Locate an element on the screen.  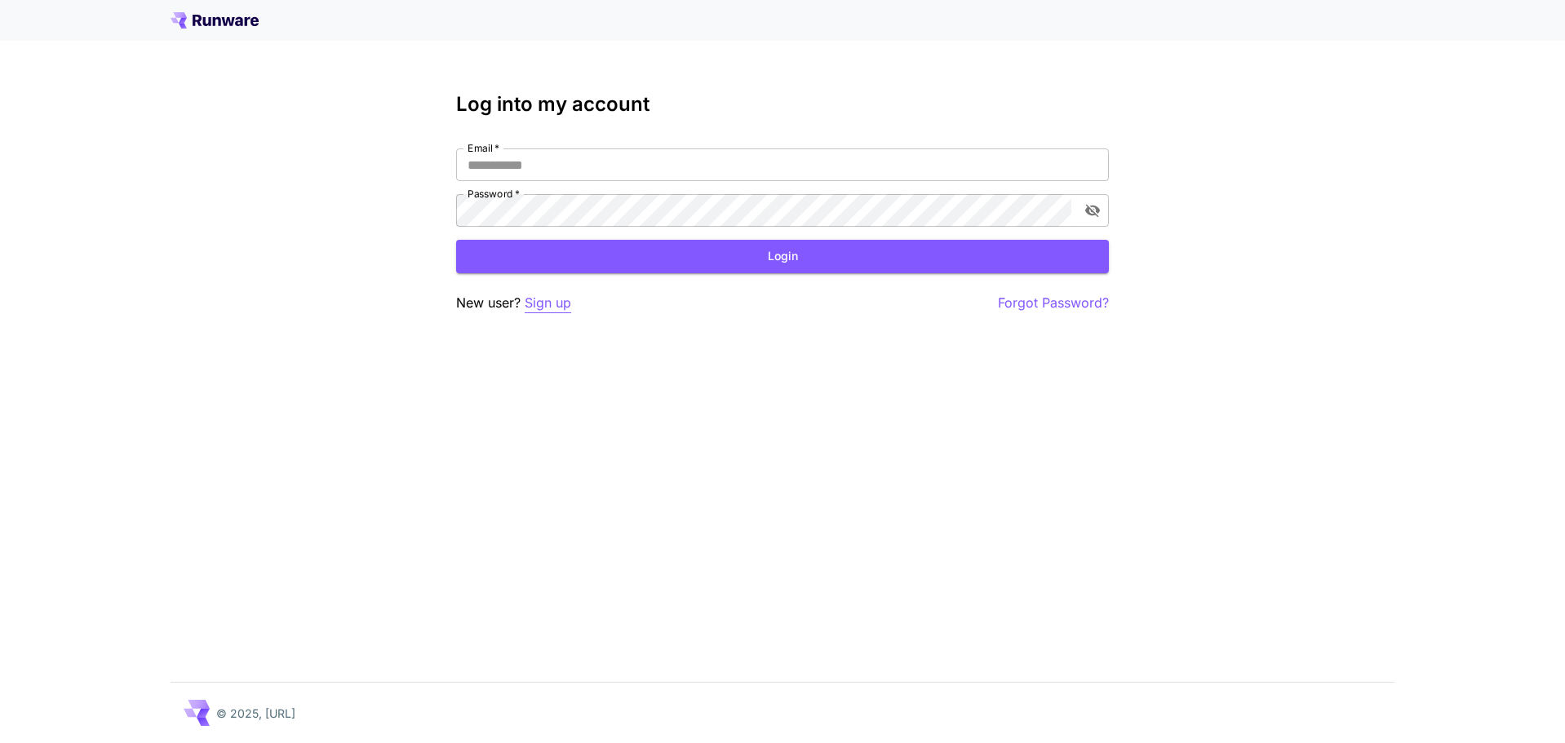
button: Login is located at coordinates (783, 256).